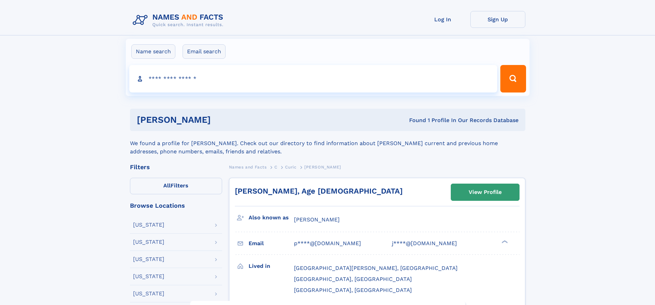  Describe the element at coordinates (414, 120) in the screenshot. I see `div: Found 1 Profile In Our Records Database` at that location.